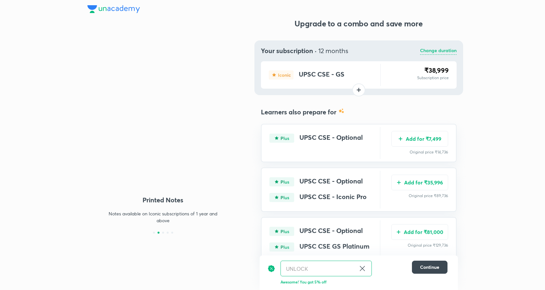 The height and width of the screenshot is (290, 545). Describe the element at coordinates (420, 152) in the screenshot. I see `p: Original price ₹14,736` at that location.